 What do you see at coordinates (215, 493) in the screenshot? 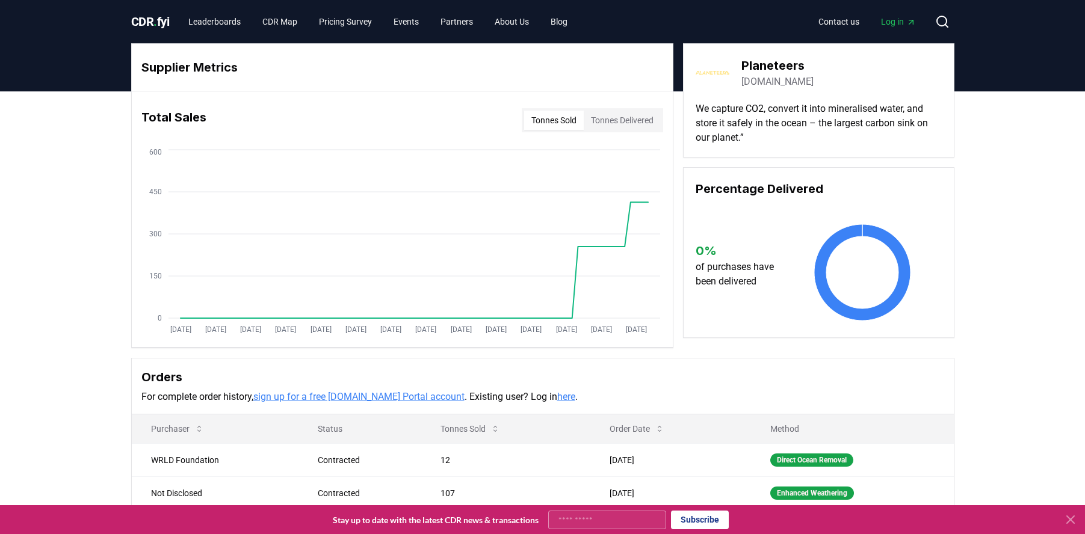
I see `td: Not Disclosed` at bounding box center [215, 493].